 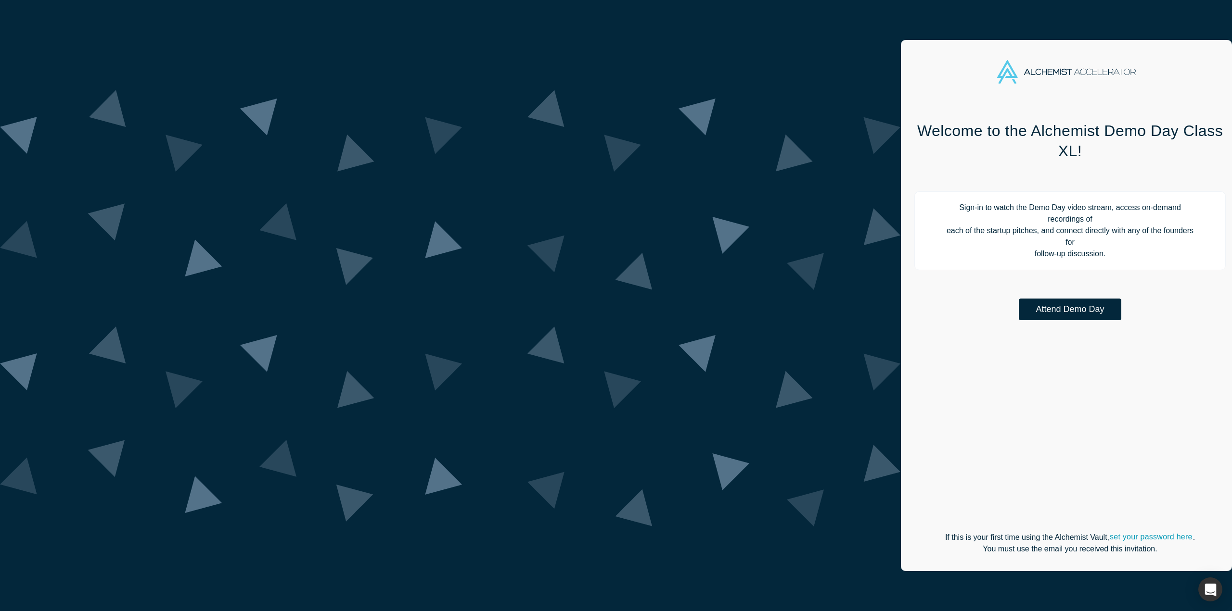 What do you see at coordinates (1151, 537) in the screenshot?
I see `a: set your password here` at bounding box center [1151, 537].